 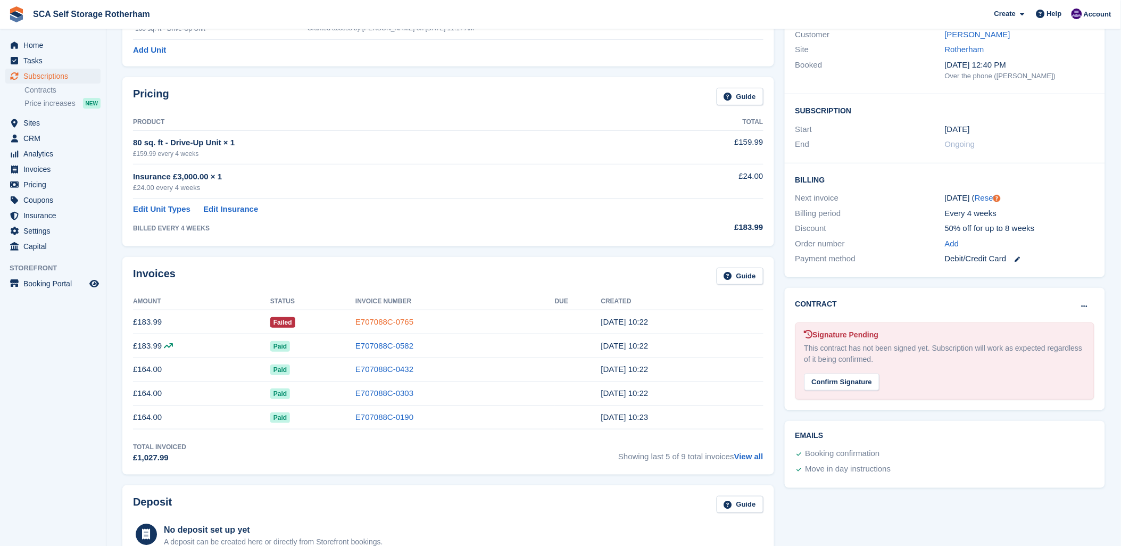 I want to click on div: Insurance £3,000.00 × 1, so click(x=389, y=177).